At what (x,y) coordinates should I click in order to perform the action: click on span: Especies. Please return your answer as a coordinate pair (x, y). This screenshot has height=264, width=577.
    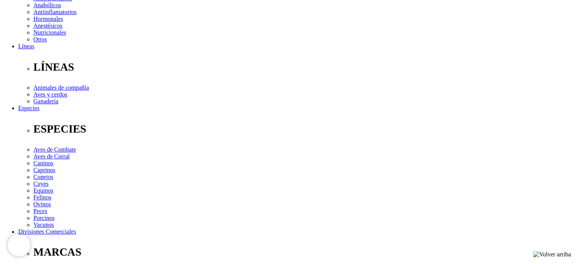
    Looking at the image, I should click on (29, 108).